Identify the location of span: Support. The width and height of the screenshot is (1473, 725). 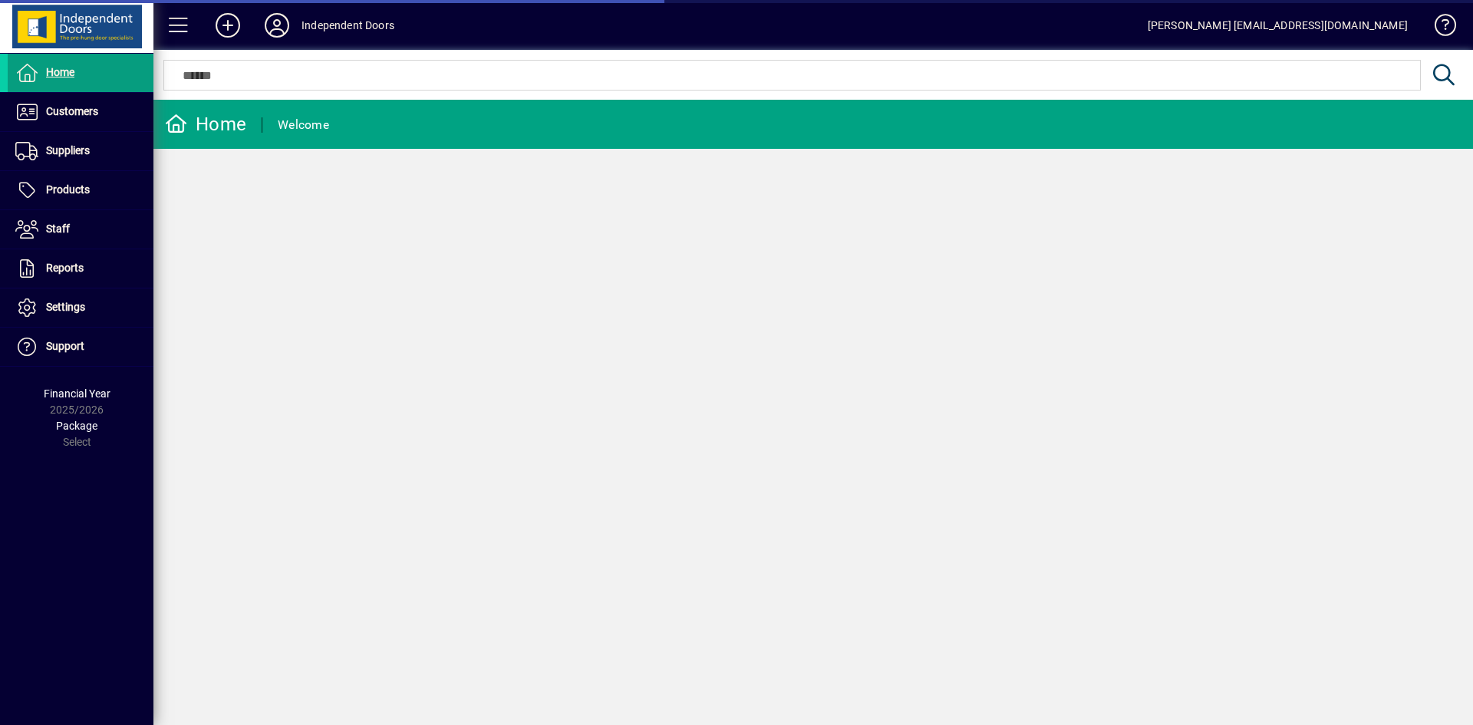
(65, 346).